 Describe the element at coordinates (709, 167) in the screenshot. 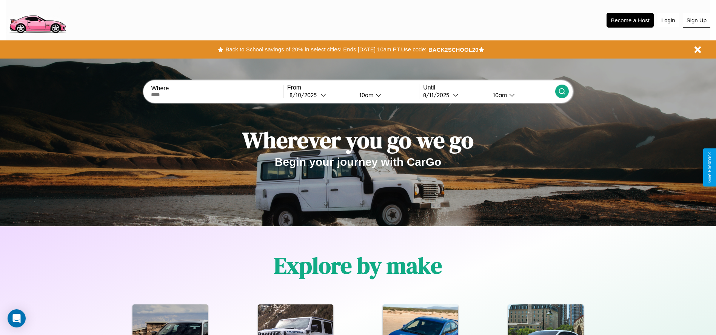

I see `div: Give Feedback` at that location.